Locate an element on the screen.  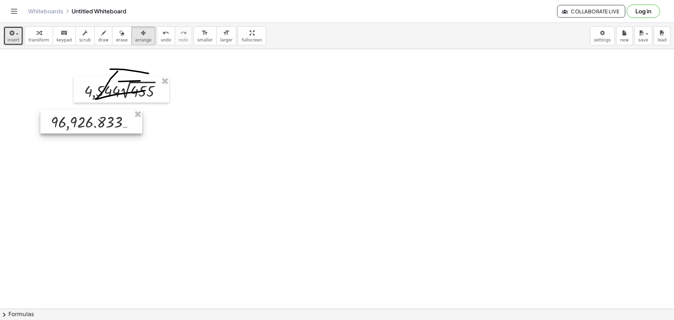
button: fullscreen is located at coordinates (252, 36).